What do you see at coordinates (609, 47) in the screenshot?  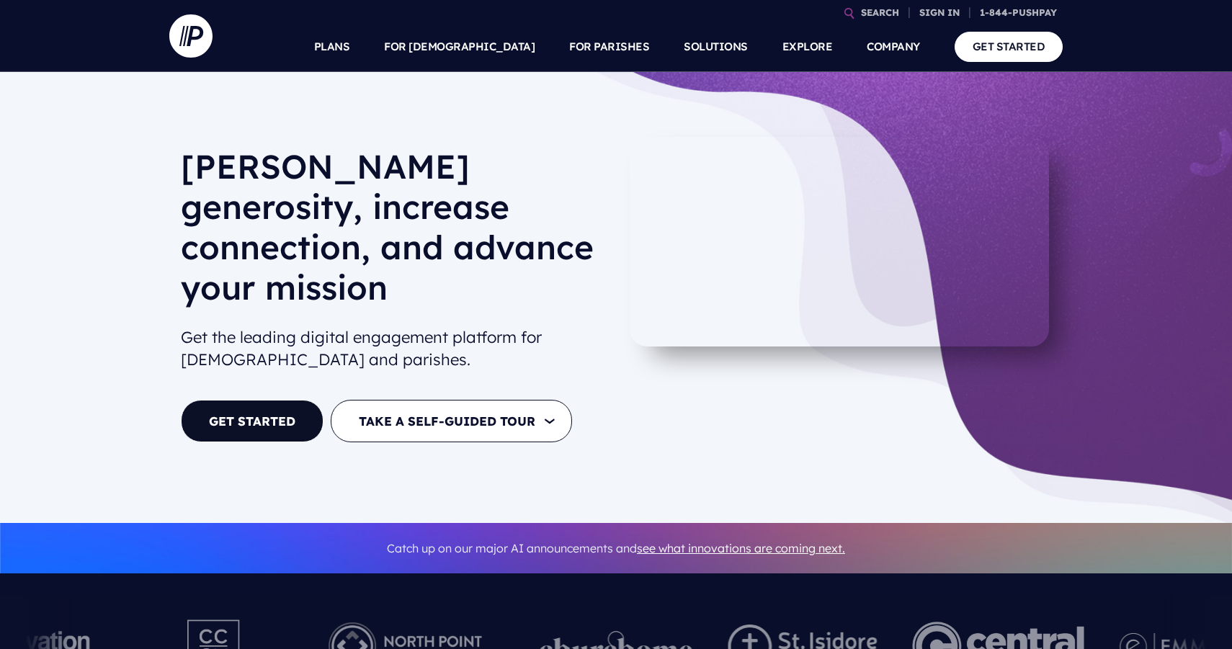 I see `a: FOR PARISHES` at bounding box center [609, 47].